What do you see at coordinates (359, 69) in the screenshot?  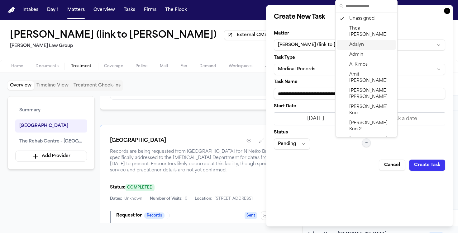 I see `button: Medical Records` at bounding box center [359, 69].